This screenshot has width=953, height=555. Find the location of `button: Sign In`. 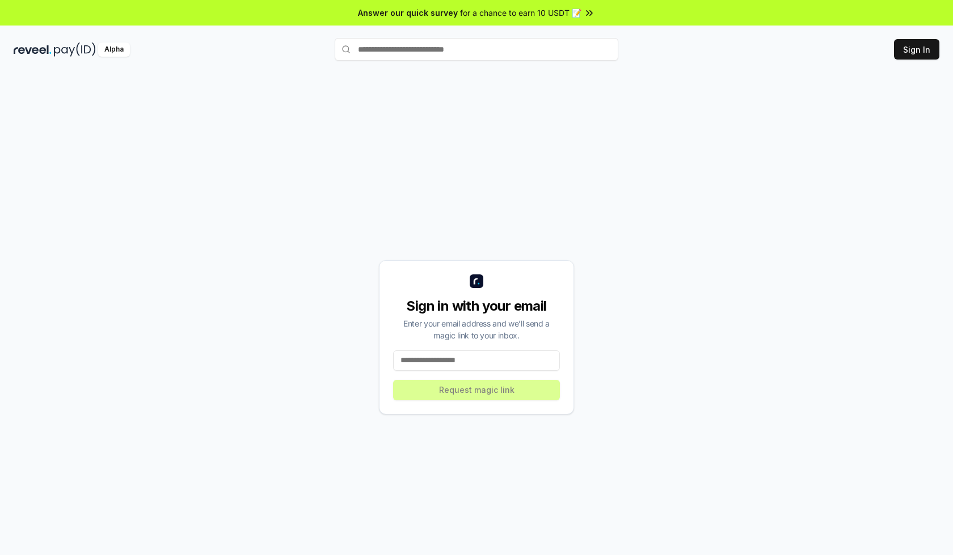

button: Sign In is located at coordinates (917, 49).